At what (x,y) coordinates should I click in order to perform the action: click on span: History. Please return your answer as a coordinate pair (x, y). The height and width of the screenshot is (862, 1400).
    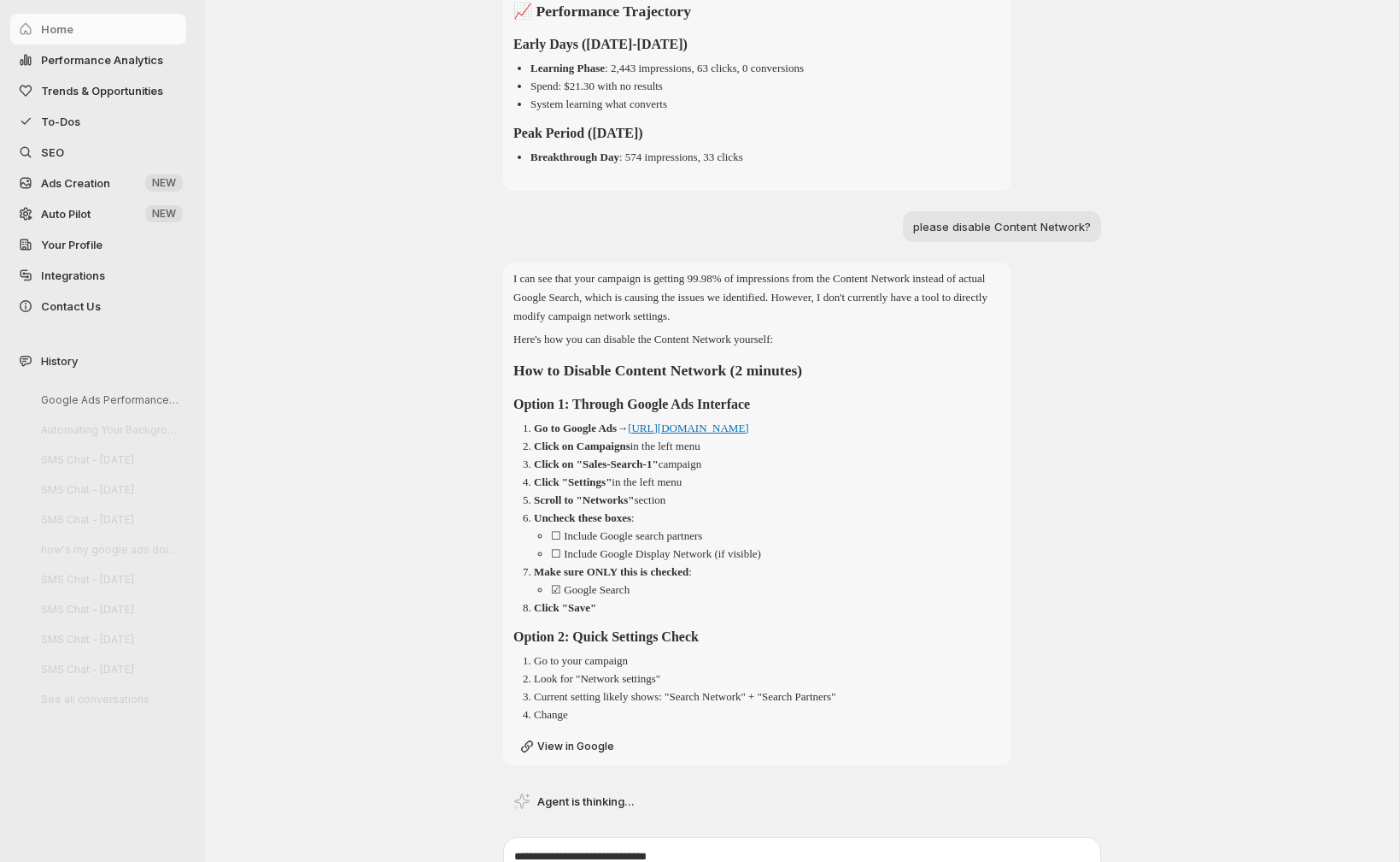
    Looking at the image, I should click on (58, 361).